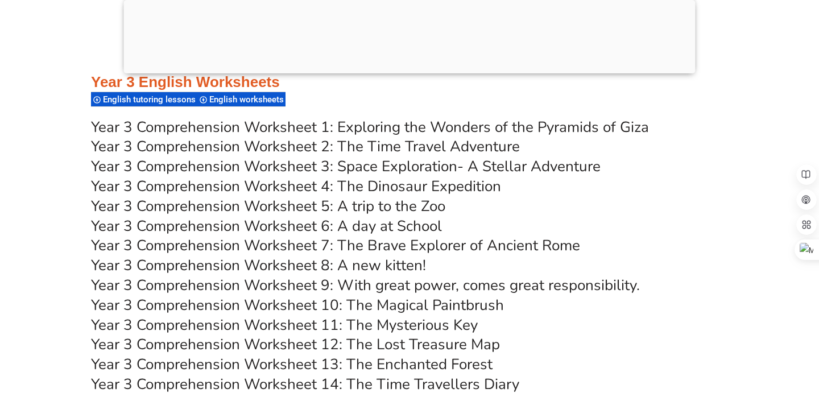 Image resolution: width=819 pixels, height=397 pixels. What do you see at coordinates (144, 99) in the screenshot?
I see `div: English tutoring lessons` at bounding box center [144, 99].